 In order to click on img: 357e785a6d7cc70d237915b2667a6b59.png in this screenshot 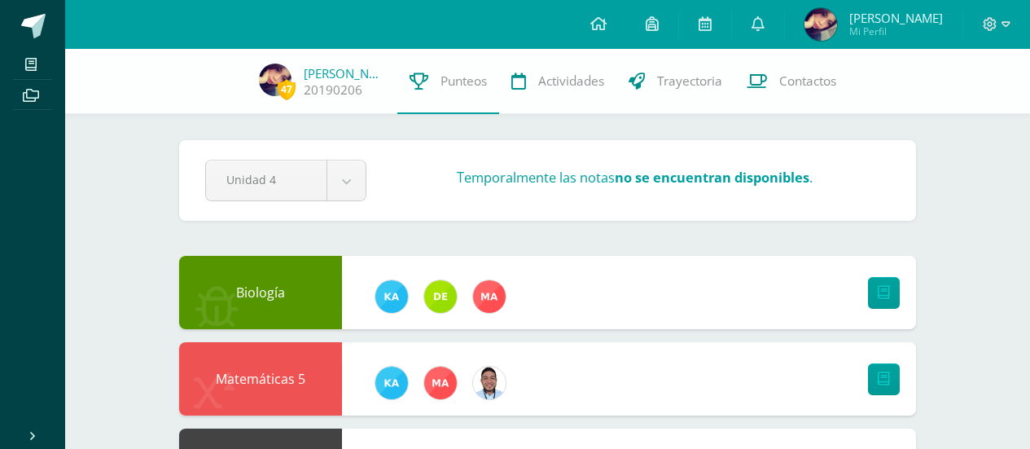, I will do `click(489, 383)`.